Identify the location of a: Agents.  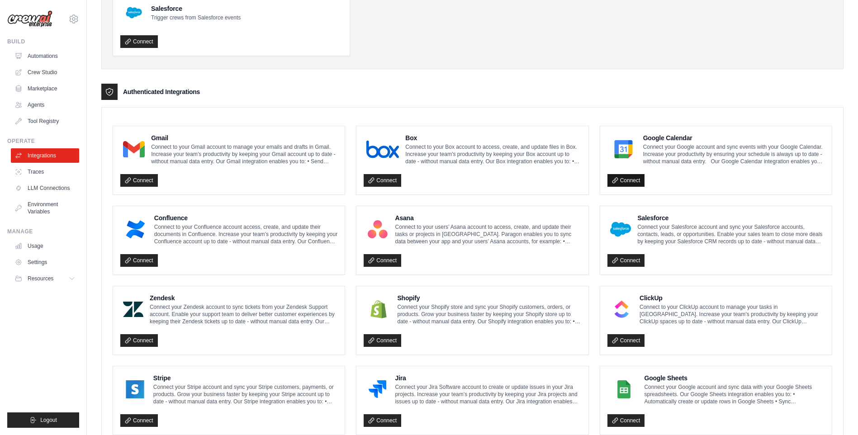
(45, 105).